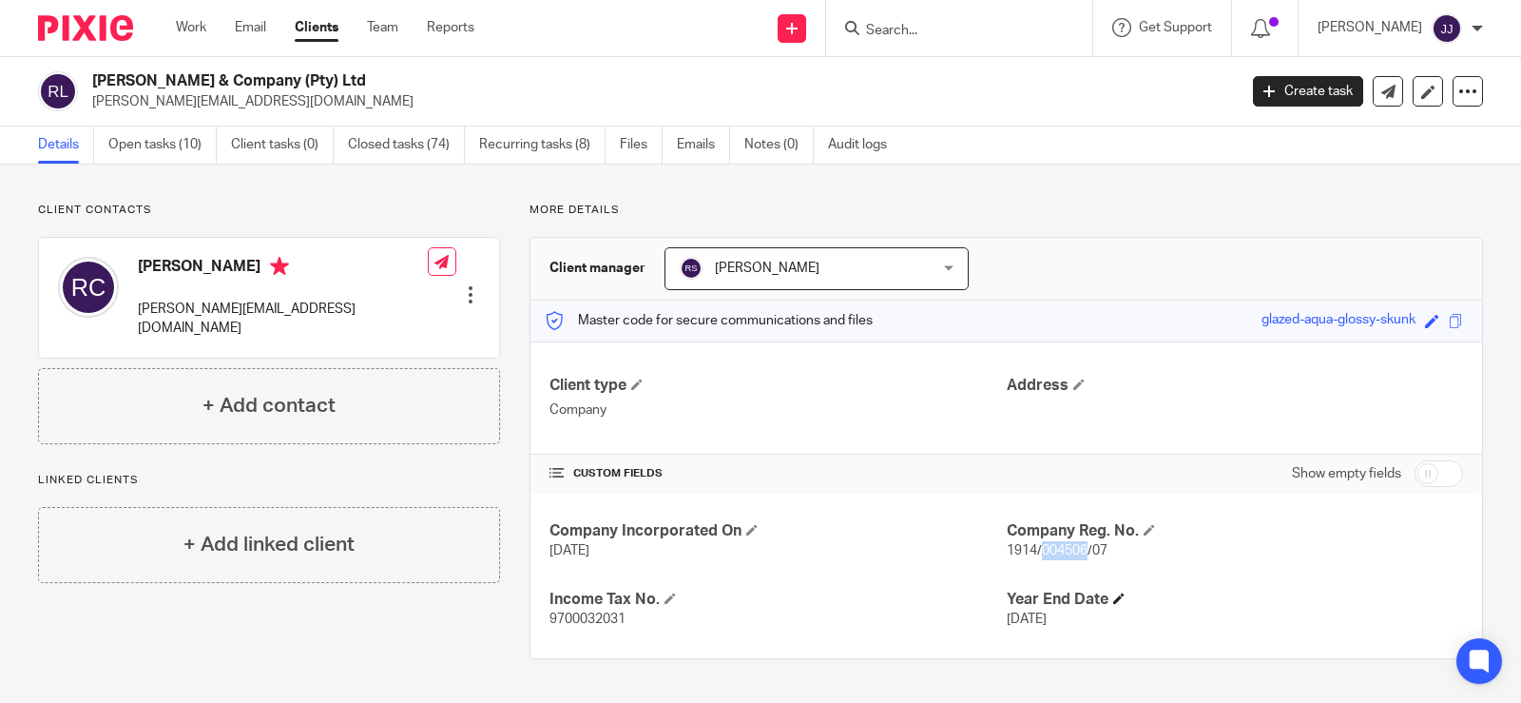  I want to click on span: 1914/004506/07, so click(1057, 551).